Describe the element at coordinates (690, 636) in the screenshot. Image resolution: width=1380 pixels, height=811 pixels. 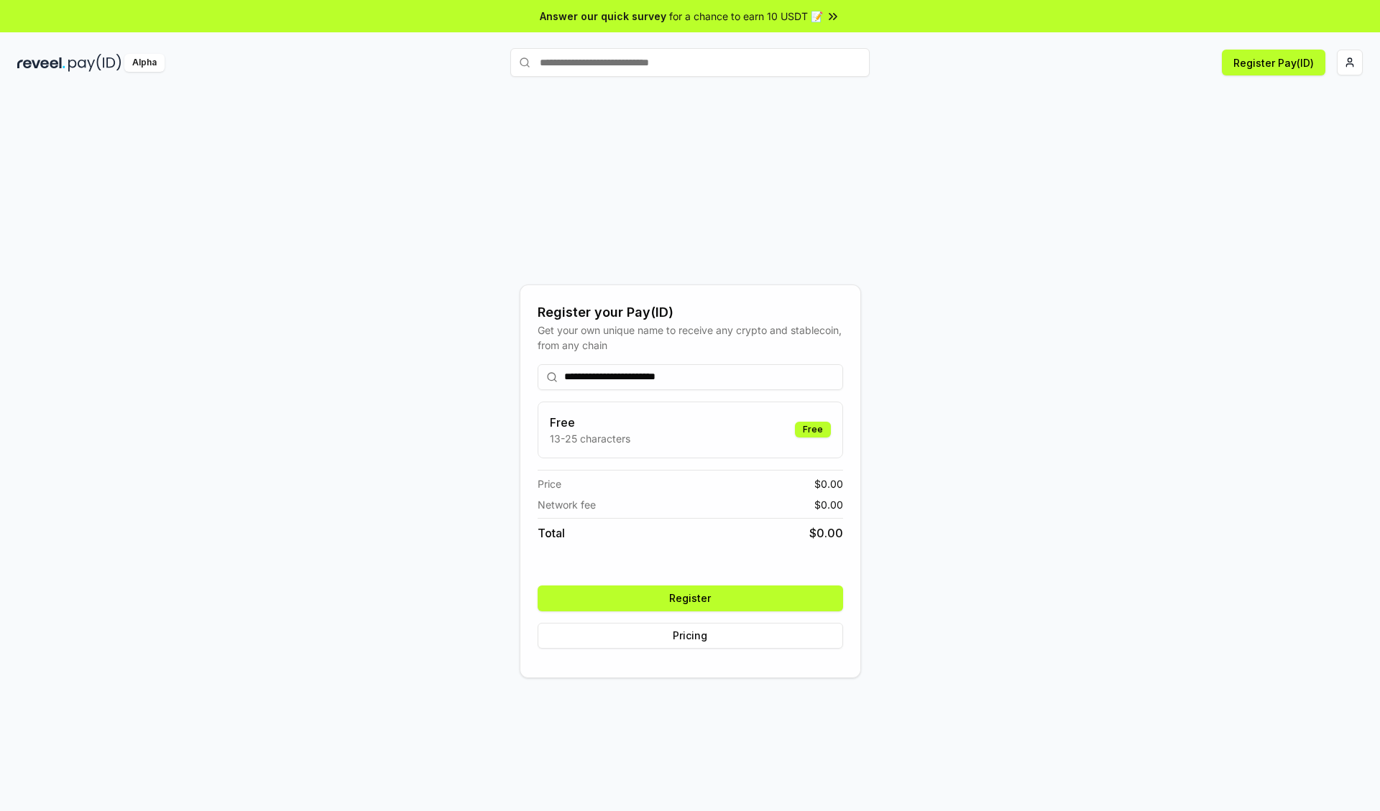
I see `button: Pricing` at that location.